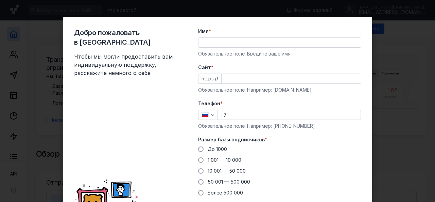 This screenshot has width=435, height=202. What do you see at coordinates (225, 192) in the screenshot?
I see `span: Более 500 000` at bounding box center [225, 192].